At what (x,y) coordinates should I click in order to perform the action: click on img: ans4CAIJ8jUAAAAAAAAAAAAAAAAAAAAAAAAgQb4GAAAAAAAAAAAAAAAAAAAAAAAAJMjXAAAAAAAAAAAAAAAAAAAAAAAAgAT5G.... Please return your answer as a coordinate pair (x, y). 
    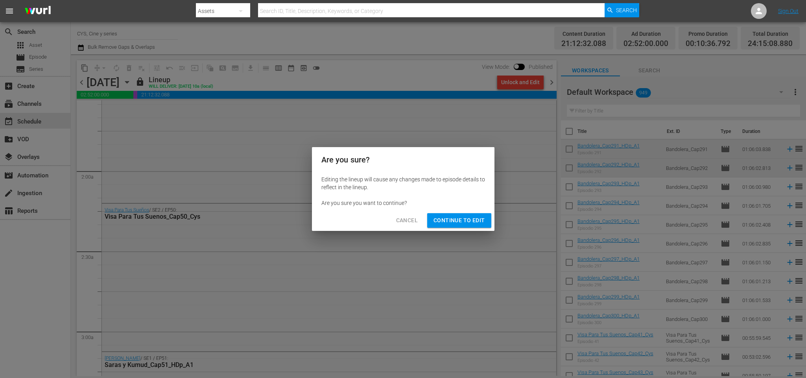
    Looking at the image, I should click on (38, 11).